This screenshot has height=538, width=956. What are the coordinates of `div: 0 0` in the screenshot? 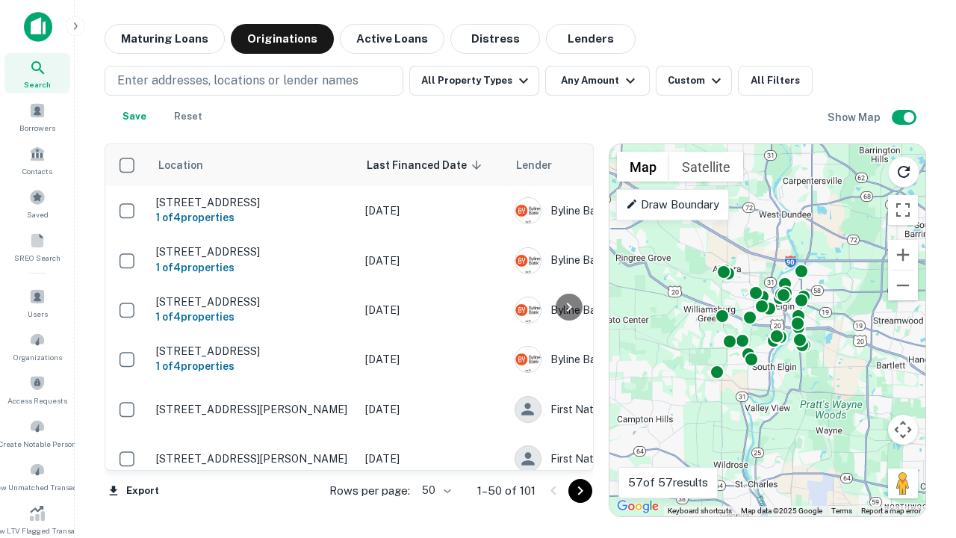 It's located at (767, 330).